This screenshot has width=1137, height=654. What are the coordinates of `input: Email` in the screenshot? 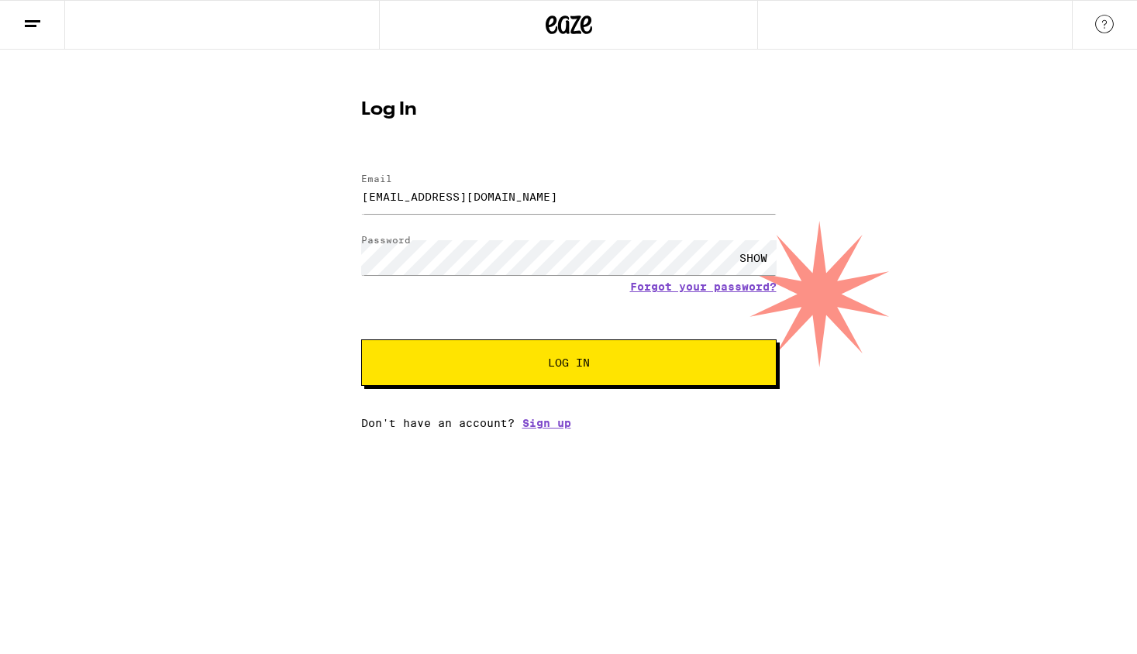 It's located at (569, 196).